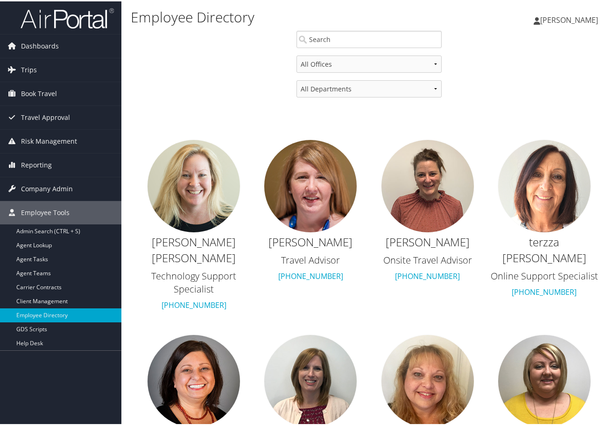 Image resolution: width=613 pixels, height=425 pixels. Describe the element at coordinates (45, 116) in the screenshot. I see `span: Travel Approval` at that location.